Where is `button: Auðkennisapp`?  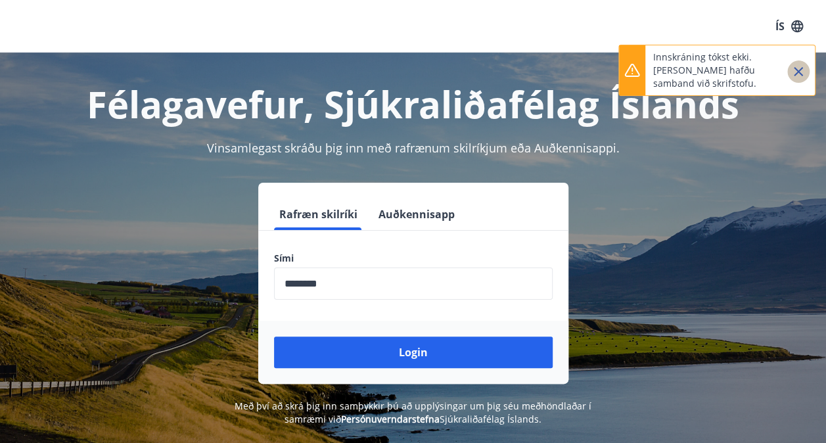 button: Auðkennisapp is located at coordinates (417, 214).